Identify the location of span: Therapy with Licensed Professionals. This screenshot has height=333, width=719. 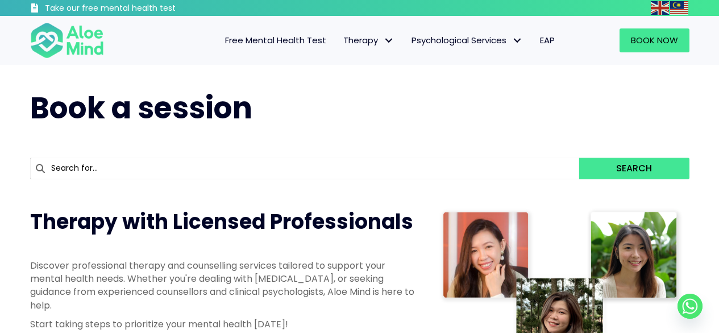
(222, 221).